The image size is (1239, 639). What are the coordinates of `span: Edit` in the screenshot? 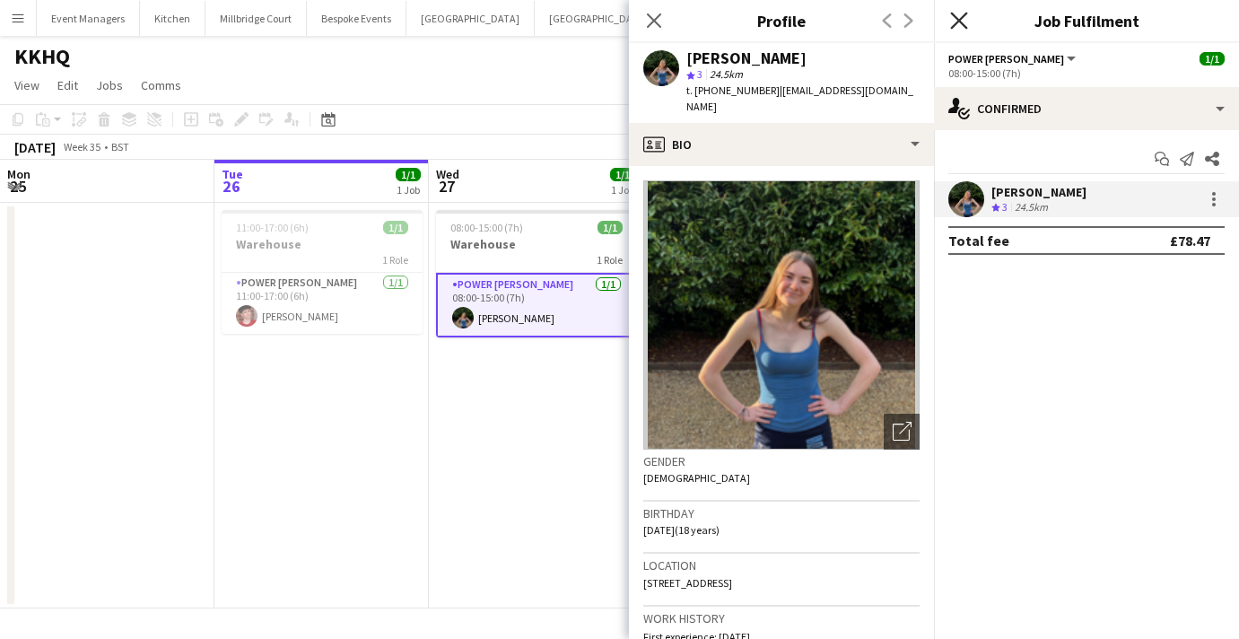 It's located at (67, 85).